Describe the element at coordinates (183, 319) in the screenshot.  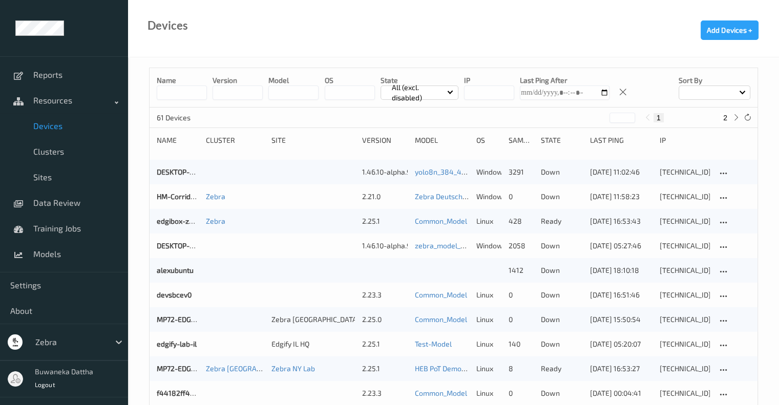
I see `a: MP72-EDGE7762` at that location.